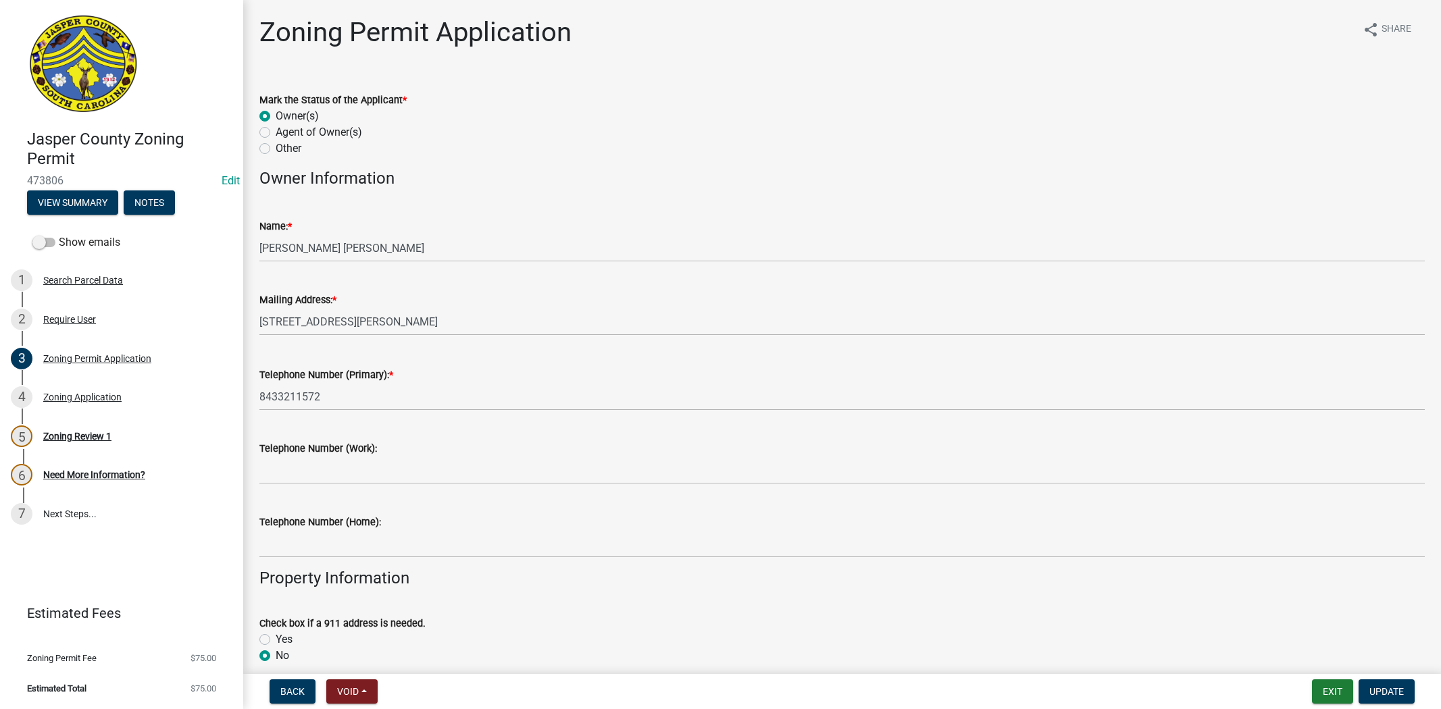  What do you see at coordinates (230, 180) in the screenshot?
I see `wm-modal-confirm: Edit Application Number` at bounding box center [230, 180].